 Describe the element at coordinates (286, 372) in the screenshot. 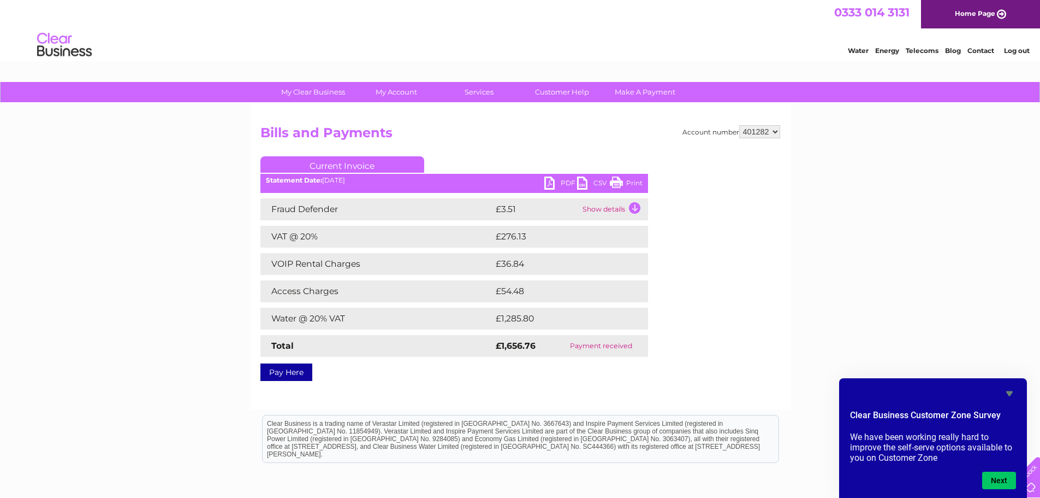

I see `a: Pay Here` at that location.